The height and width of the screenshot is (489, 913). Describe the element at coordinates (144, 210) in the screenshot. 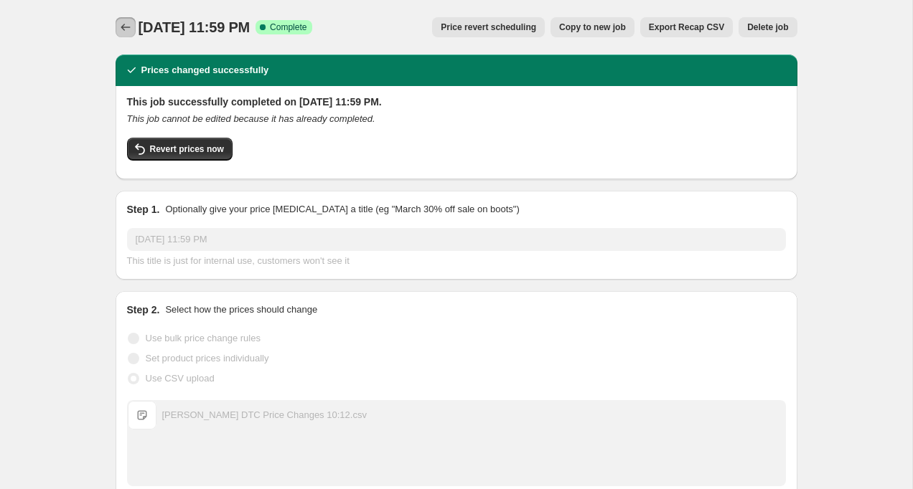

I see `h2: Step 1.` at that location.